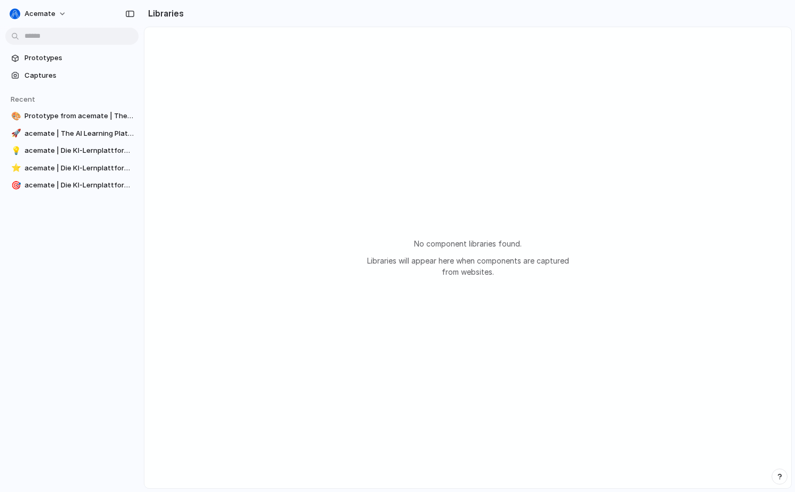  Describe the element at coordinates (38, 14) in the screenshot. I see `button: acemate` at that location.